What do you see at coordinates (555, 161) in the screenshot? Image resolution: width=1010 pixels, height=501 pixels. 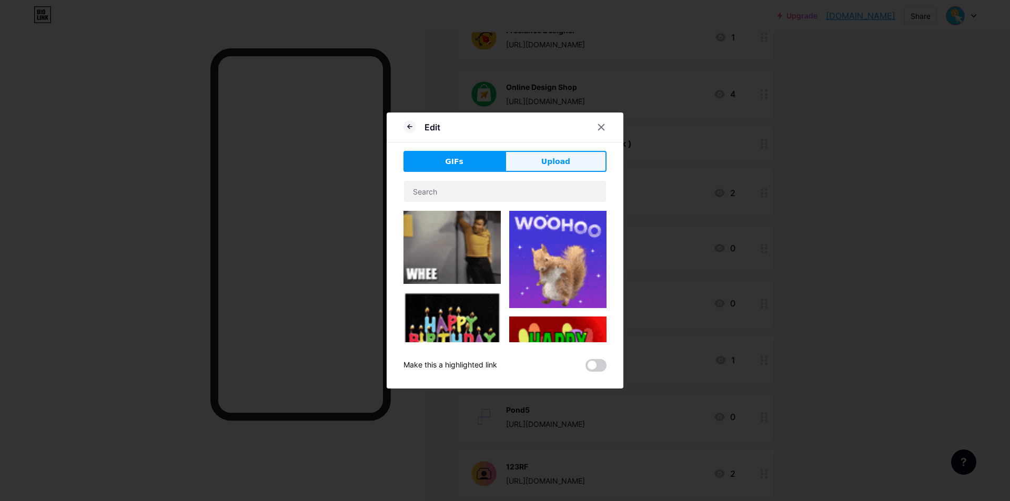 I see `span: Upload` at bounding box center [555, 161].